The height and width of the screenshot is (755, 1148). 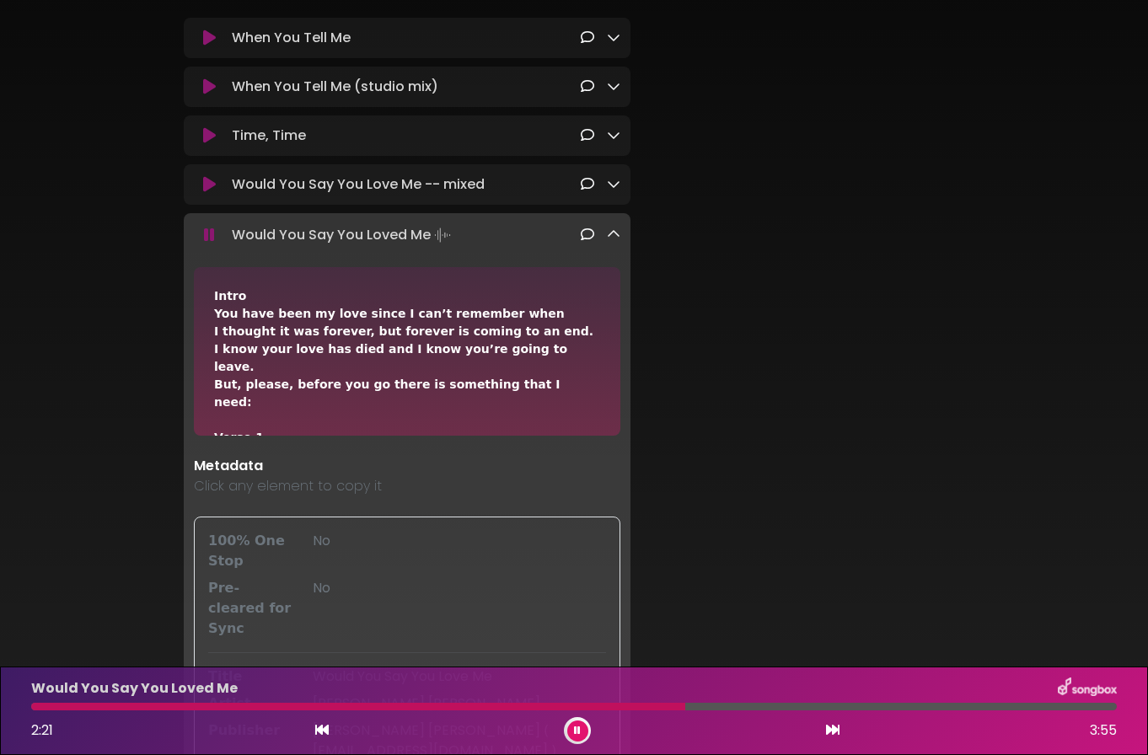 I want to click on p: When You Tell Me (studio mix), so click(x=335, y=87).